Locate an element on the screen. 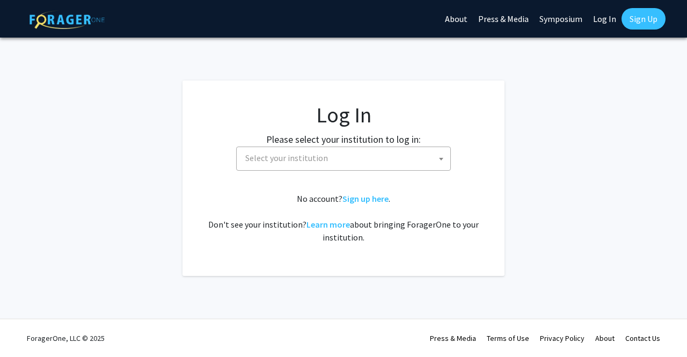 Image resolution: width=687 pixels, height=357 pixels. h1: Log In is located at coordinates (343, 115).